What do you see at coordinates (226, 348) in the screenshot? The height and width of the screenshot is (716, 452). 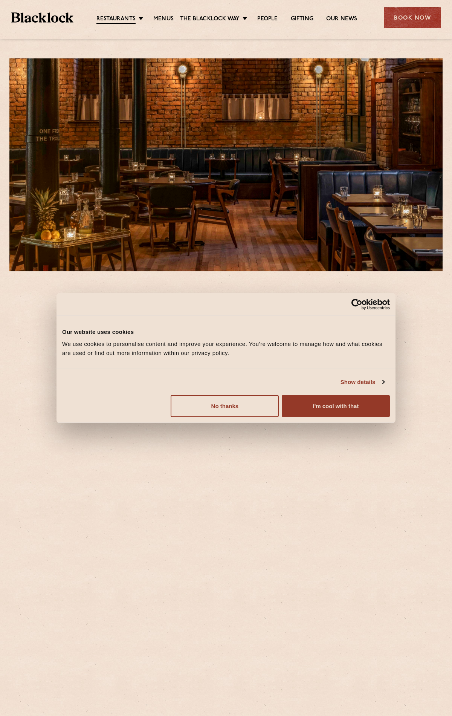 I see `div: We use cookies to personalise content and improve your experience. You're welcome to manage how a...` at bounding box center [226, 348].